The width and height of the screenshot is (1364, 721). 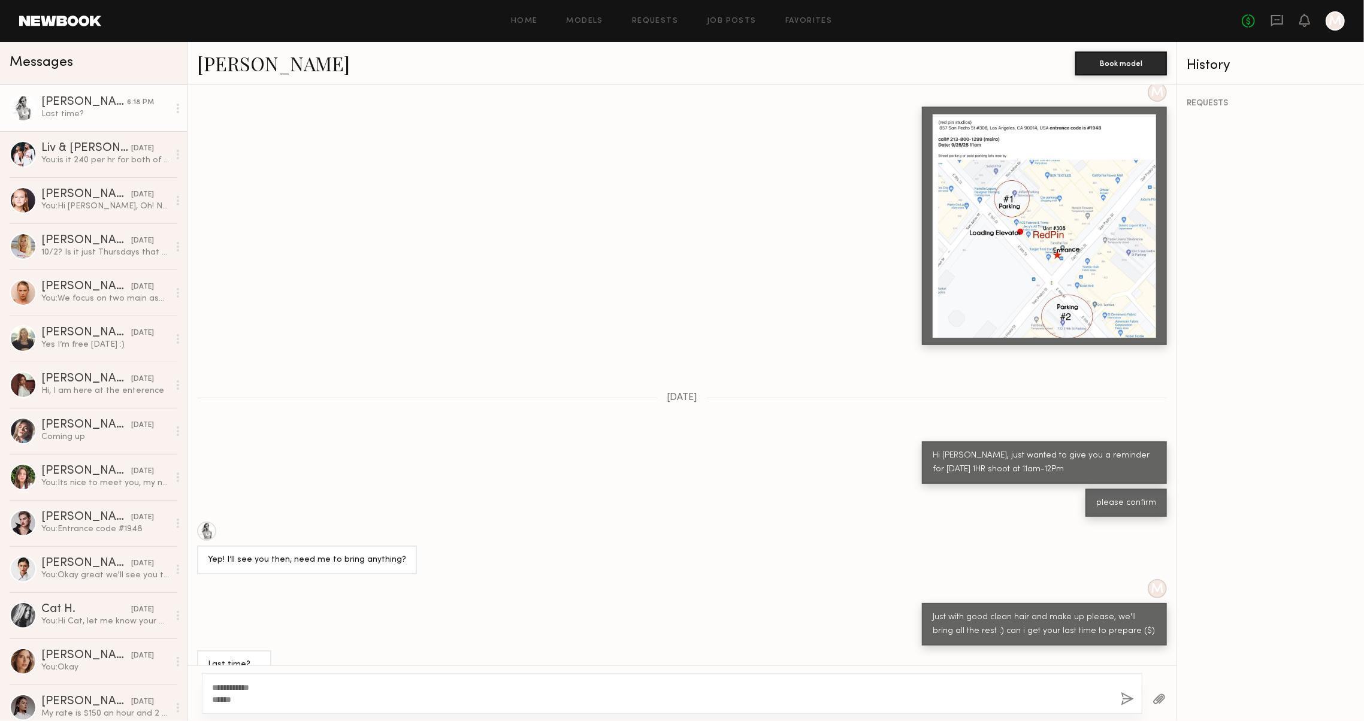 I want to click on a: Models, so click(x=585, y=21).